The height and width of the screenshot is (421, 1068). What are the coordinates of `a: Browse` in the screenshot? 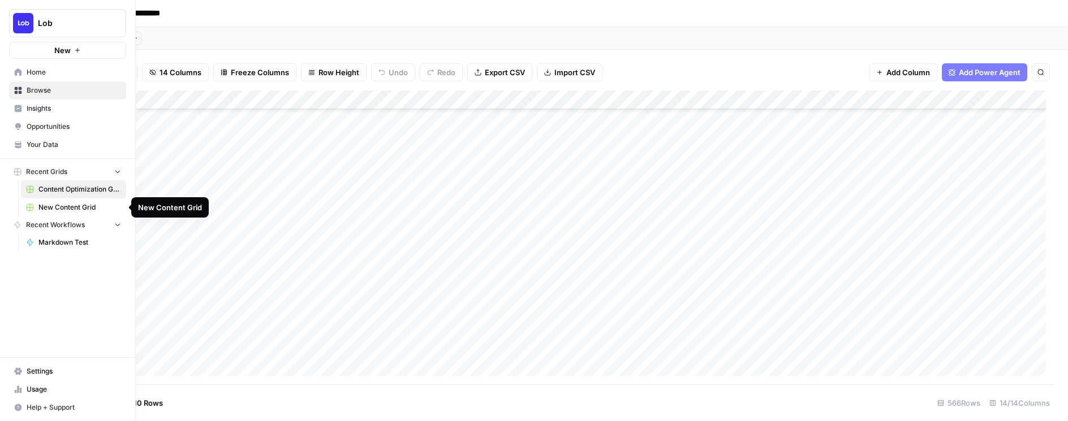 It's located at (67, 90).